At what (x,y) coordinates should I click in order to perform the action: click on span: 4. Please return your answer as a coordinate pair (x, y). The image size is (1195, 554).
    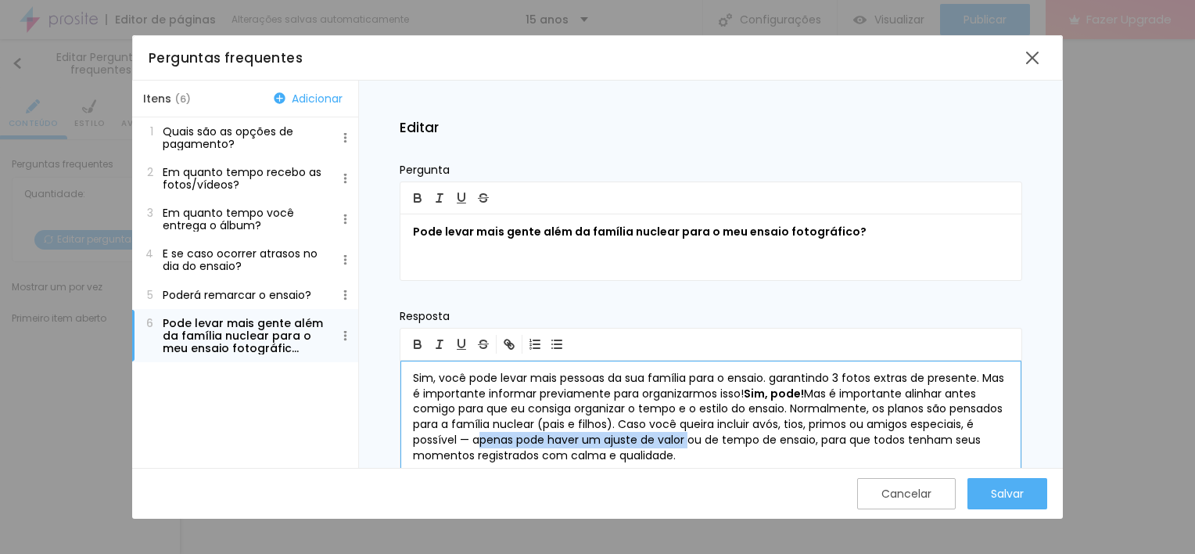
    Looking at the image, I should click on (148, 253).